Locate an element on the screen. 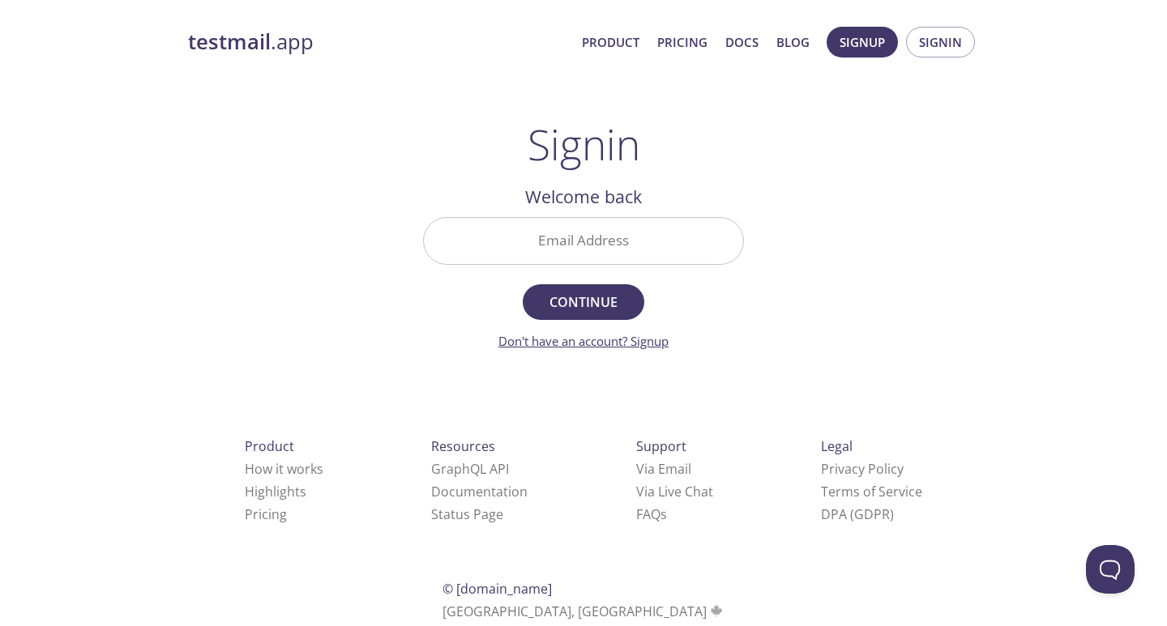  span: Product is located at coordinates (269, 446).